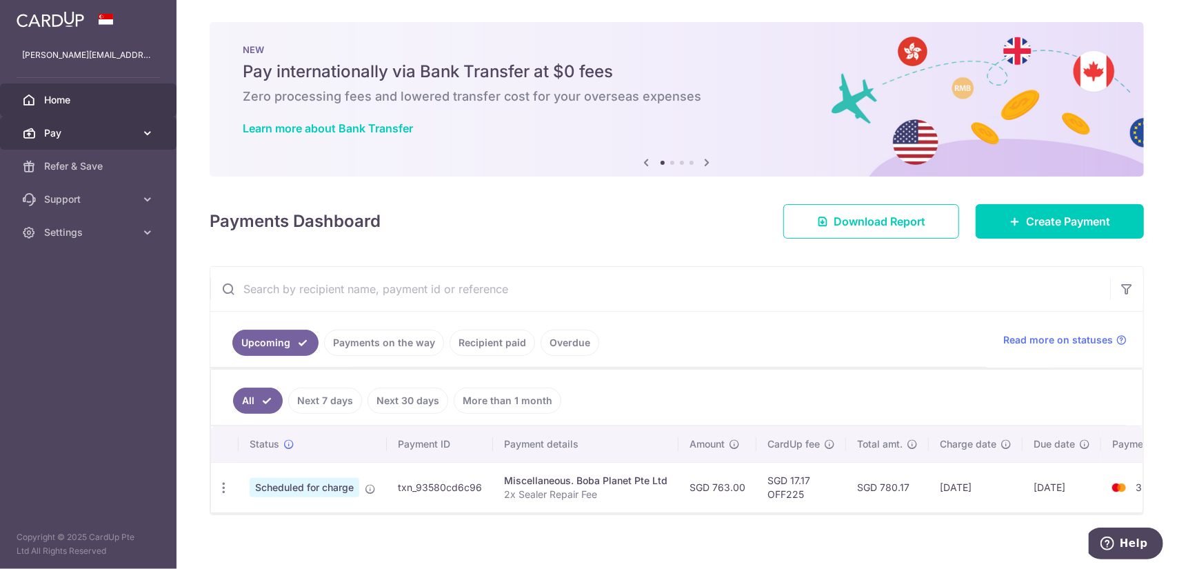 The width and height of the screenshot is (1177, 569). Describe the element at coordinates (258, 401) in the screenshot. I see `a: All` at that location.